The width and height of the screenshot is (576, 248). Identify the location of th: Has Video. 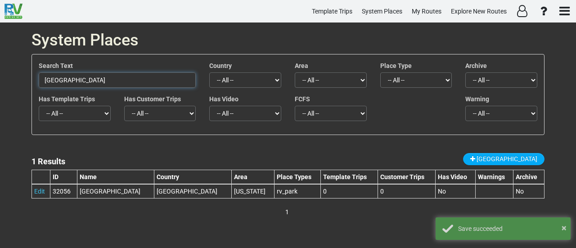
(455, 177).